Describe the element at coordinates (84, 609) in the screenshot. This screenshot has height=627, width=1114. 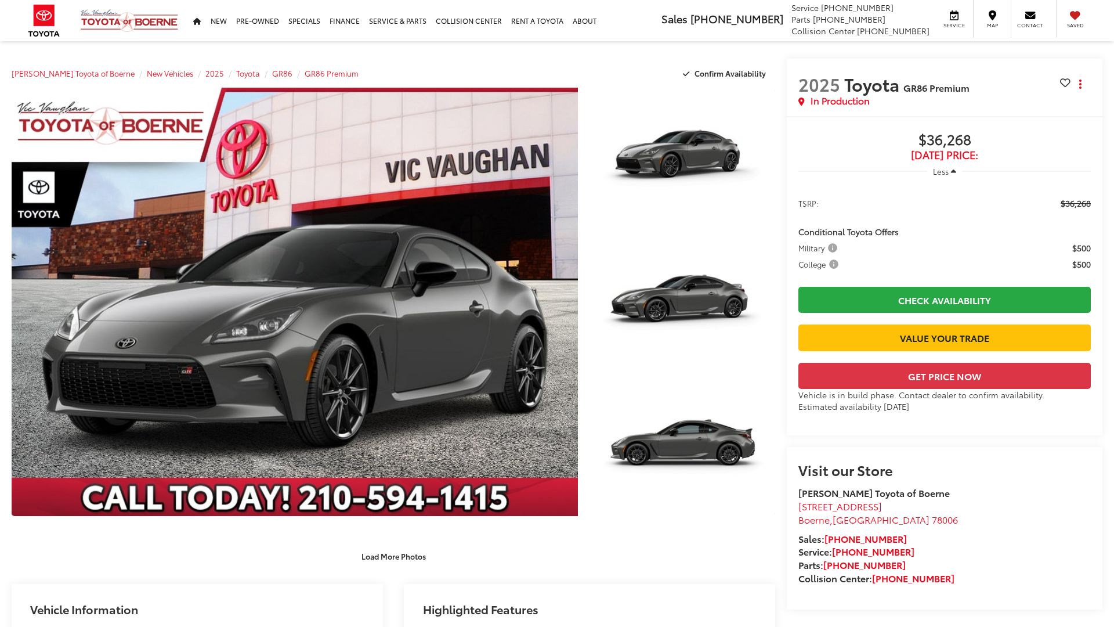
I see `h2: Vehicle Information` at that location.